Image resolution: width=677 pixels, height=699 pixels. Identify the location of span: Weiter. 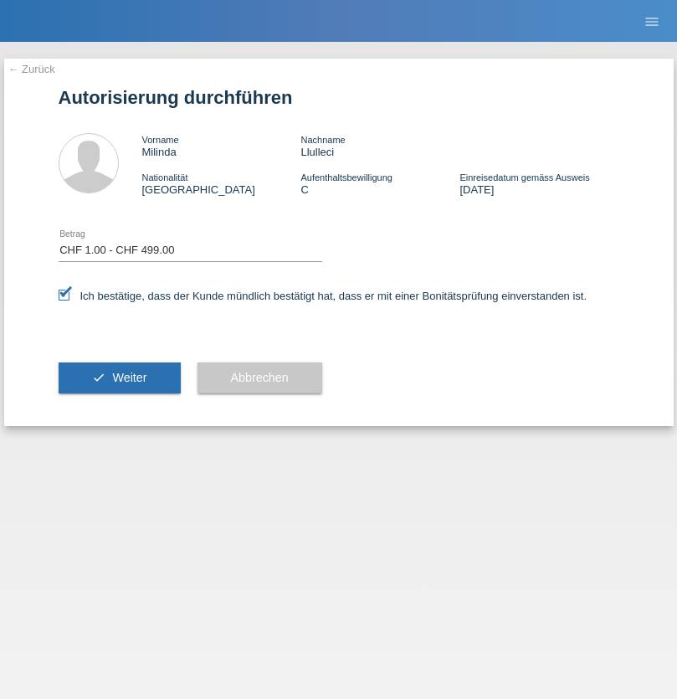
(129, 378).